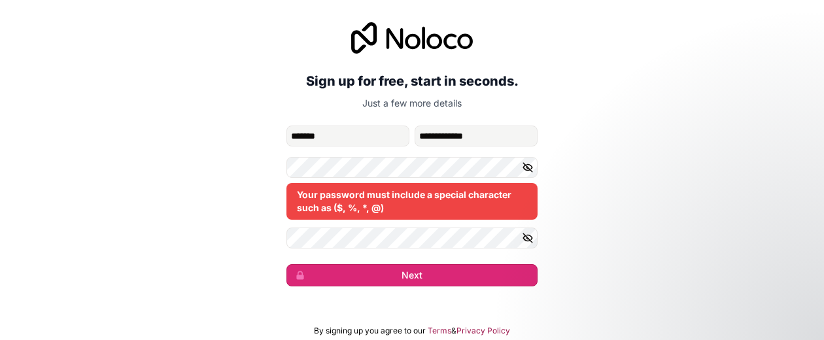  Describe the element at coordinates (412, 81) in the screenshot. I see `h2: Sign up for free, start in seconds.` at that location.